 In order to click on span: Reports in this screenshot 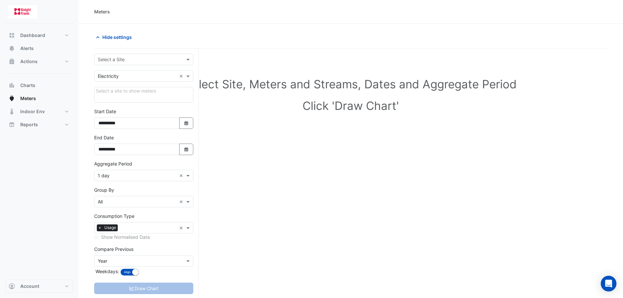, I will do `click(29, 125)`.